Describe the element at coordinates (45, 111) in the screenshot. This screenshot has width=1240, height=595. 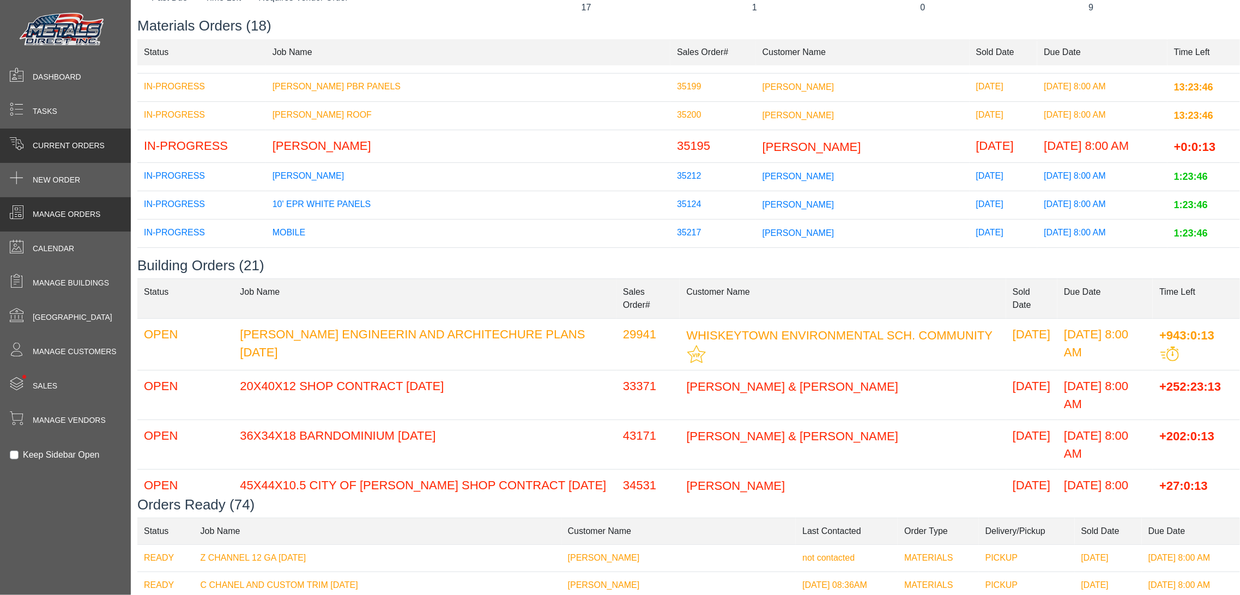
I see `span: Tasks` at that location.